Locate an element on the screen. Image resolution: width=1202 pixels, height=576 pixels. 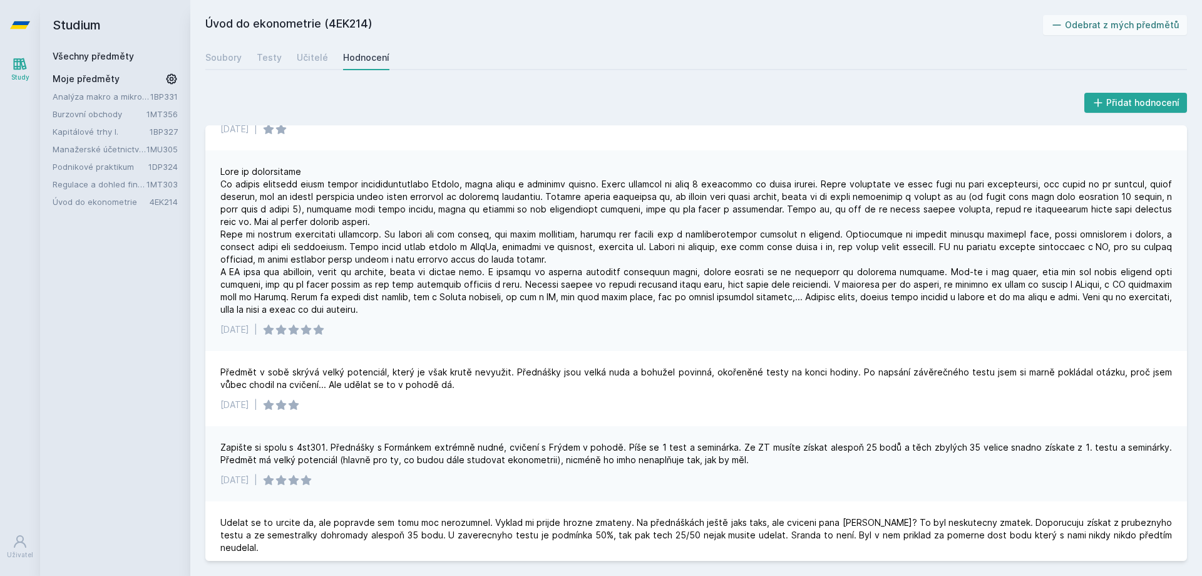
div: Učitelé is located at coordinates (312, 58).